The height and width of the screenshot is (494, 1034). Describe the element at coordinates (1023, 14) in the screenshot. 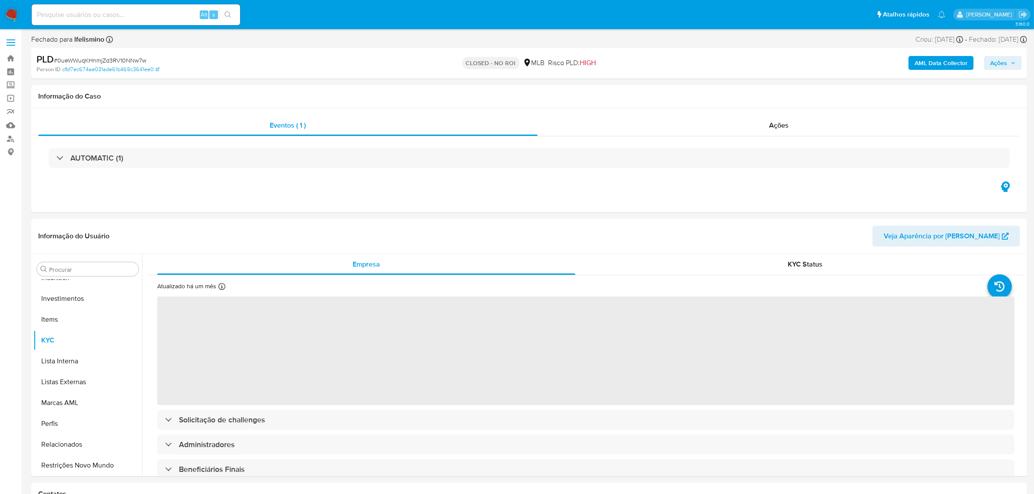

I see `a: Sair` at that location.